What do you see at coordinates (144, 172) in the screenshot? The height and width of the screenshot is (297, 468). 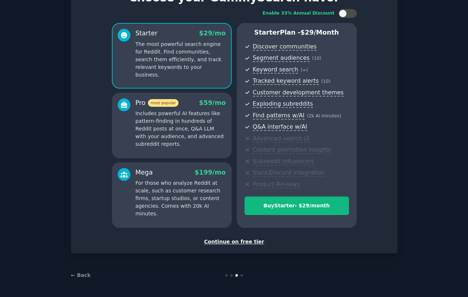 I see `div: Mega` at bounding box center [144, 172].